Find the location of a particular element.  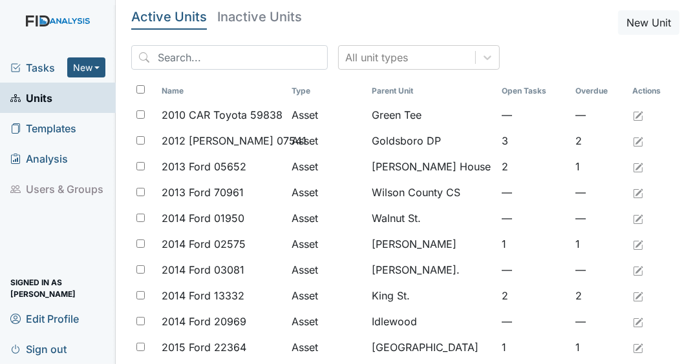

span: 2014 Ford 01950 is located at coordinates (203, 218).